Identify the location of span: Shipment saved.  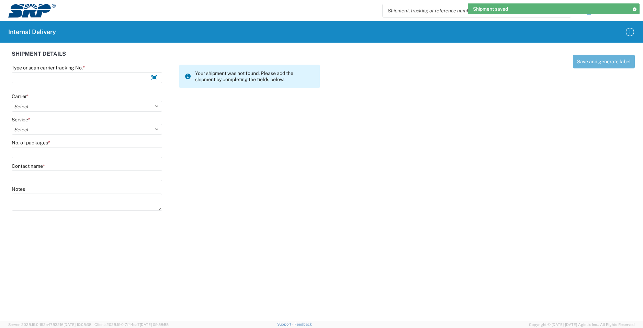
(491, 9).